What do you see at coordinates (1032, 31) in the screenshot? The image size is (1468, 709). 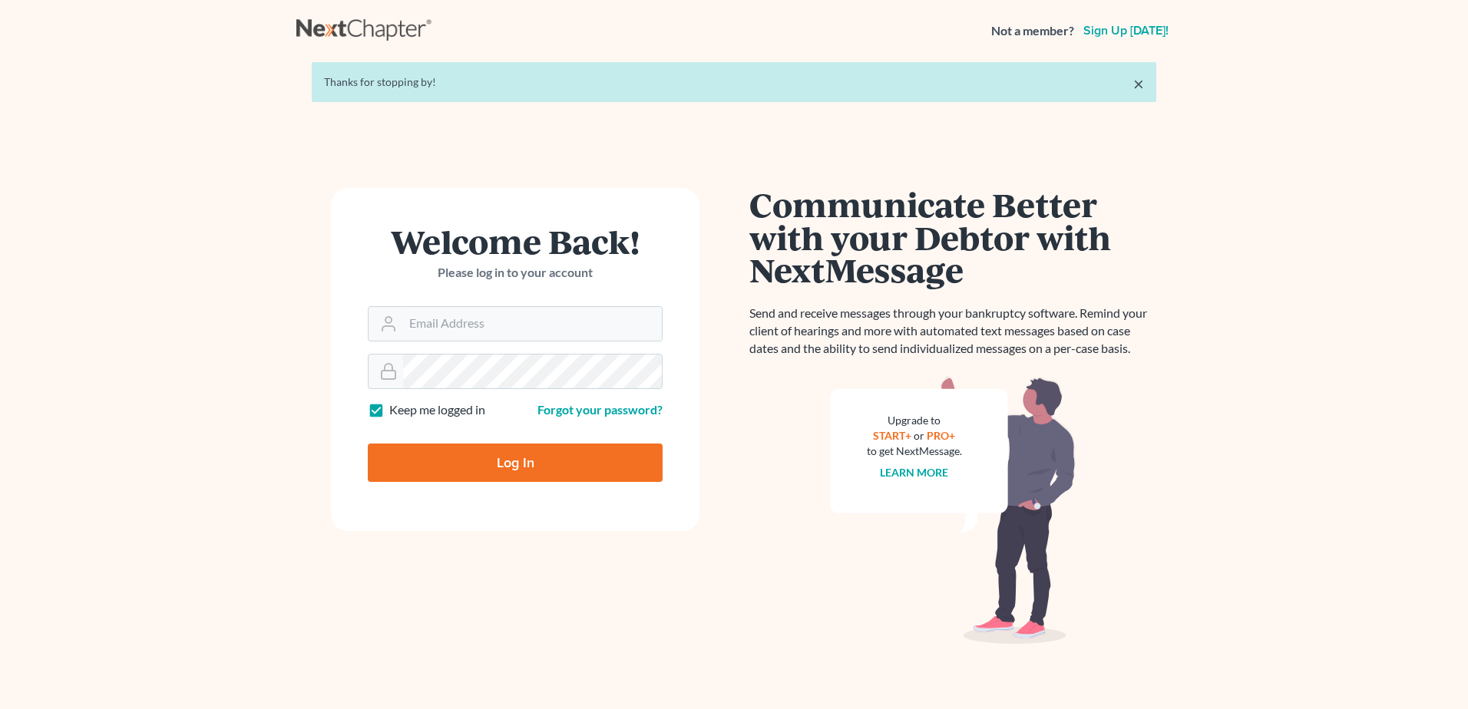 I see `strong: Not a member?` at bounding box center [1032, 31].